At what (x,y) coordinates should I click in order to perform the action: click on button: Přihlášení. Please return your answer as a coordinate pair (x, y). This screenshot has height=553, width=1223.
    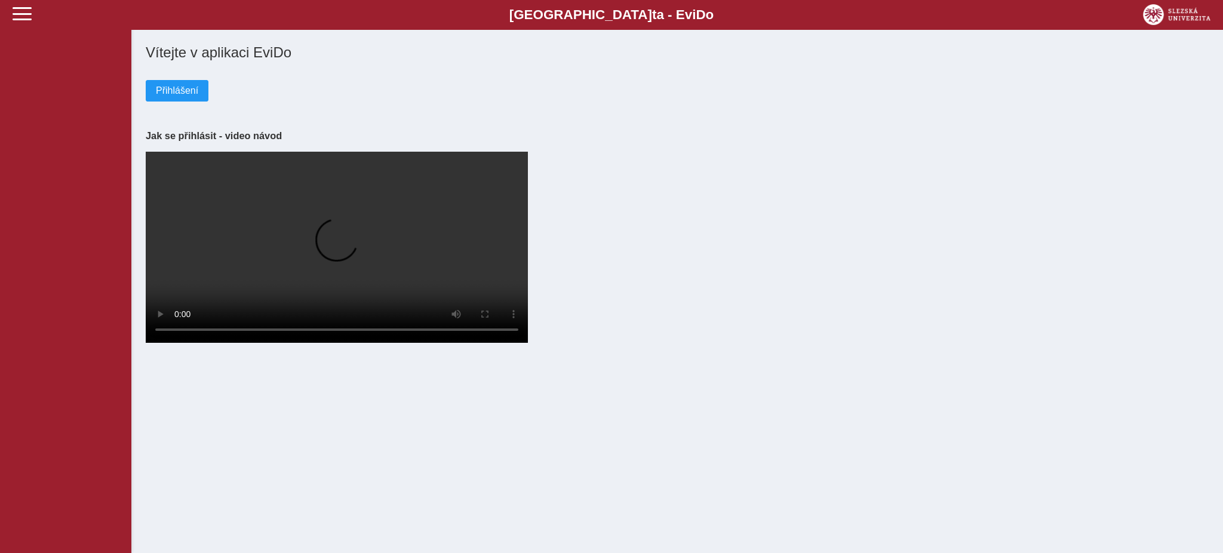
    Looking at the image, I should click on (177, 91).